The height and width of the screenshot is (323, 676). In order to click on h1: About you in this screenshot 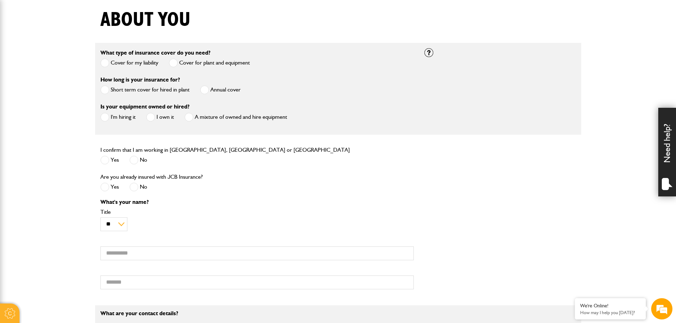, I will do `click(146, 20)`.